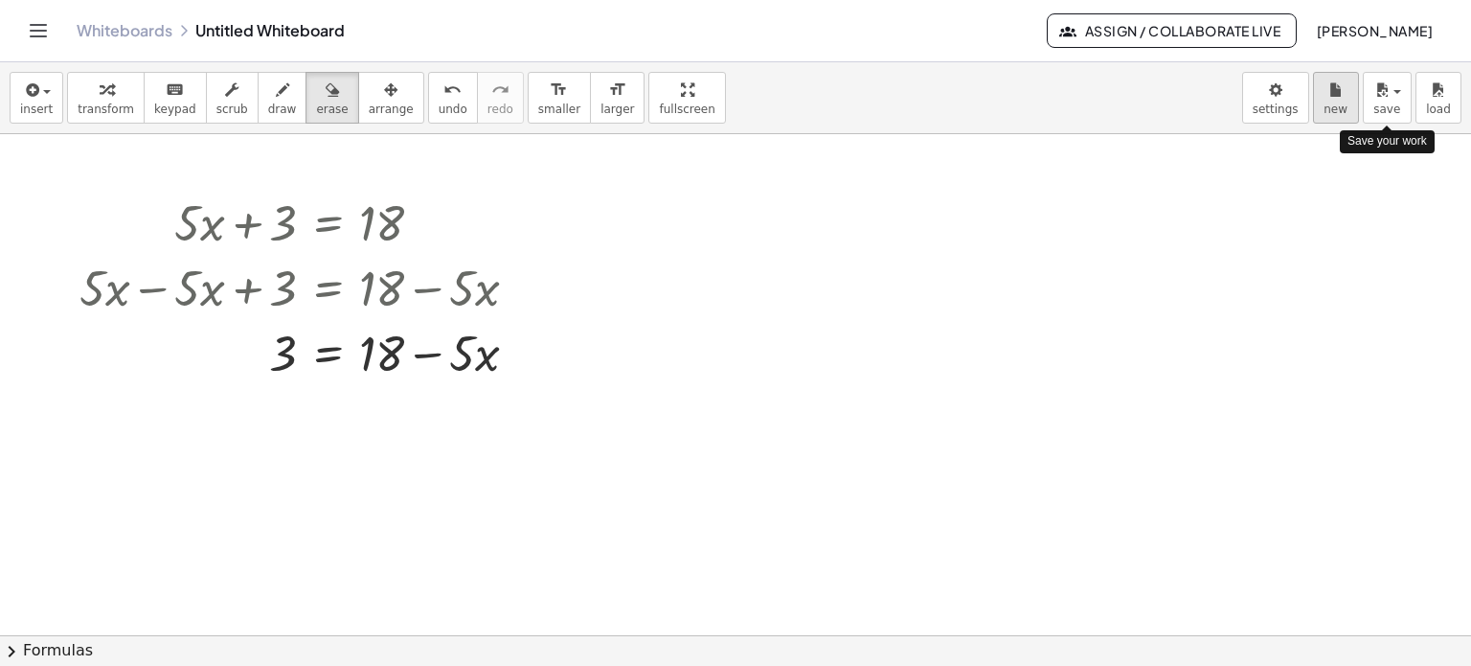 This screenshot has height=666, width=1471. What do you see at coordinates (617, 98) in the screenshot?
I see `button: format_sizelarger` at bounding box center [617, 98].